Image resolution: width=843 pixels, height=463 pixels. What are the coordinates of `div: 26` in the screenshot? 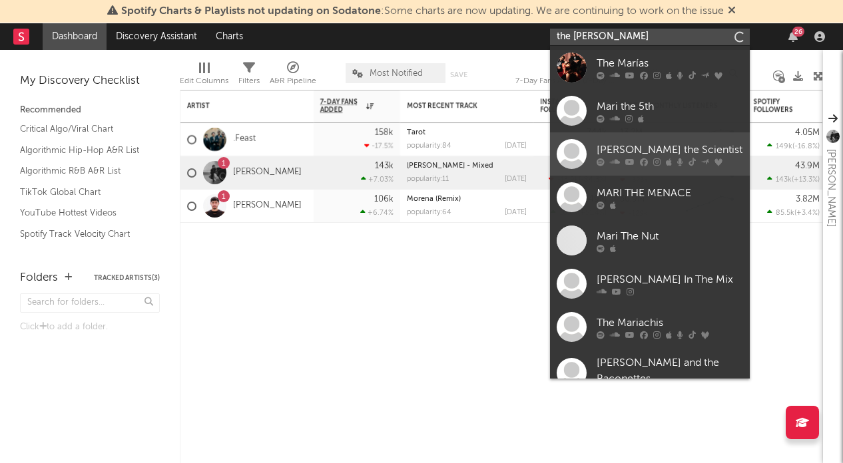 It's located at (798, 31).